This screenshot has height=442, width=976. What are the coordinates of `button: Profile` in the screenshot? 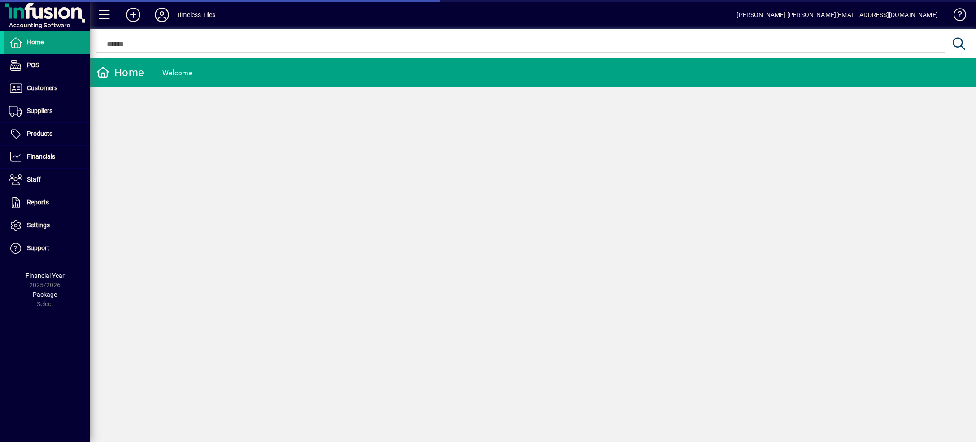 It's located at (162, 15).